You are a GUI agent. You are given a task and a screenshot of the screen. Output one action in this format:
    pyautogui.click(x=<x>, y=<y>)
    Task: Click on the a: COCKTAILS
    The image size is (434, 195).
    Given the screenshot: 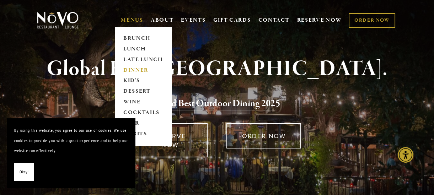 What is the action you would take?
    pyautogui.click(x=143, y=113)
    